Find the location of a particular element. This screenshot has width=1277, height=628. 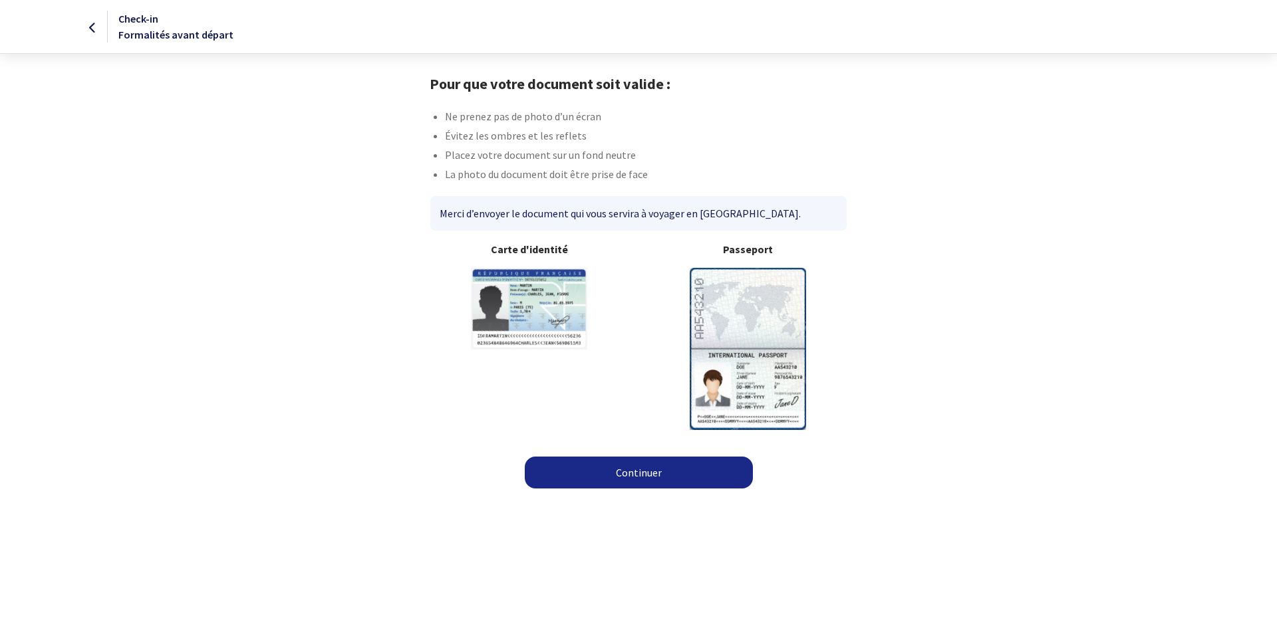

h1: Pour que votre document soit valide : is located at coordinates (638, 84).